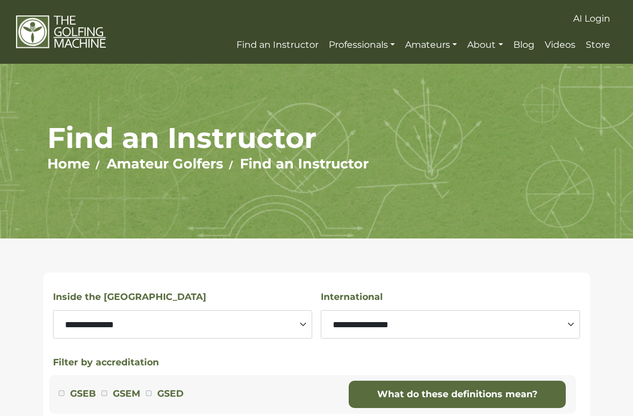 Image resolution: width=633 pixels, height=416 pixels. Describe the element at coordinates (450, 325) in the screenshot. I see `select: Select a country` at that location.